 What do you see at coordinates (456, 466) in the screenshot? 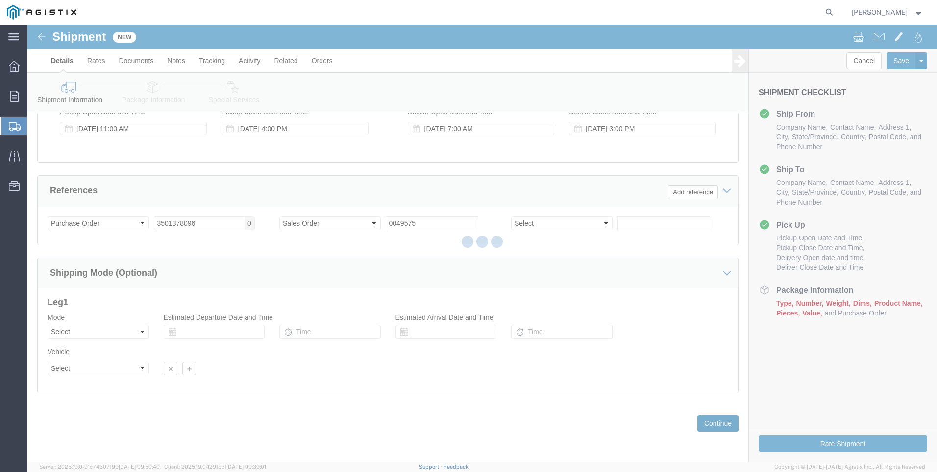
I see `a: Feedback` at bounding box center [456, 466].